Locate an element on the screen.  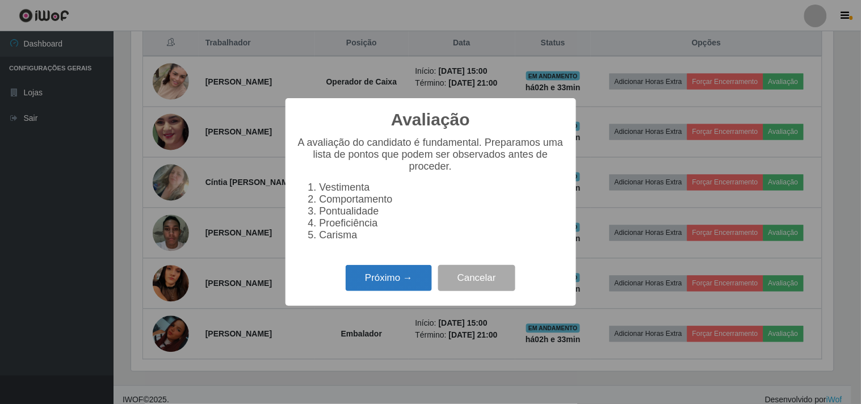
button: Próximo → is located at coordinates (389, 278).